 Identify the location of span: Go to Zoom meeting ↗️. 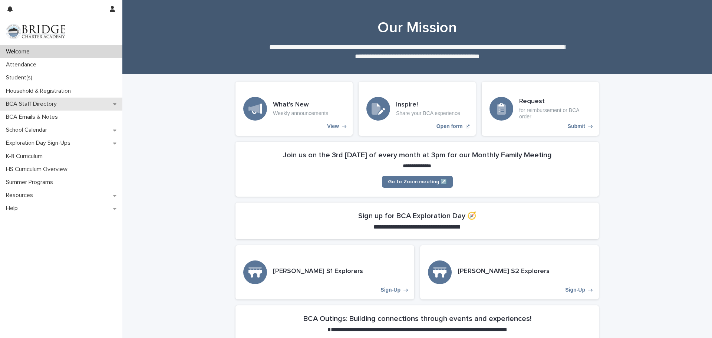
(417, 182).